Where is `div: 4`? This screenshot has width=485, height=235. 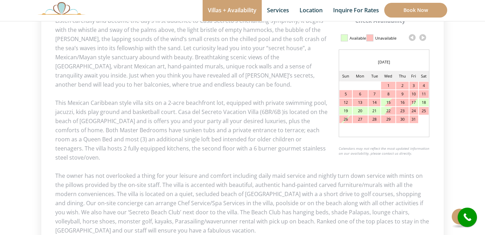 div: 4 is located at coordinates (424, 85).